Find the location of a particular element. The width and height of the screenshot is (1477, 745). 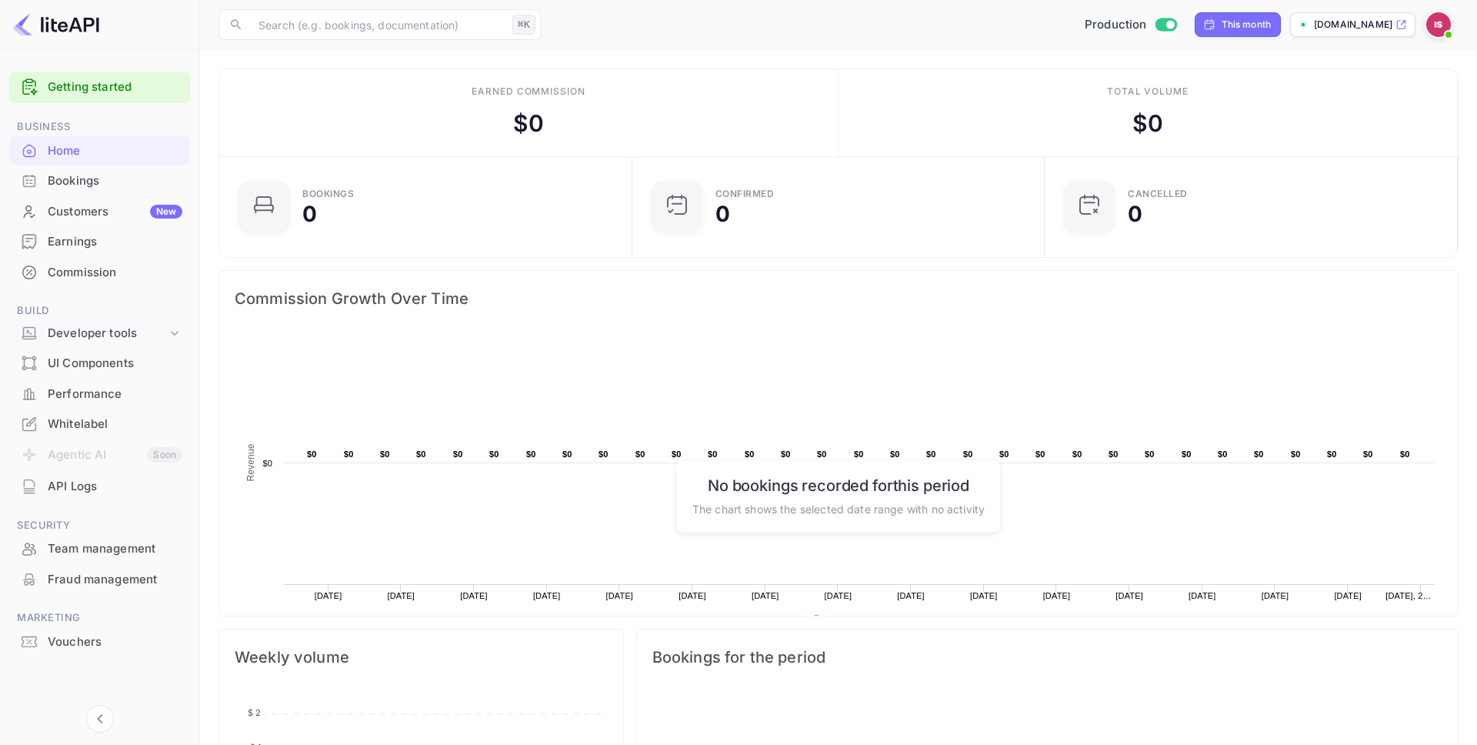

a: Bookings is located at coordinates (99, 180).